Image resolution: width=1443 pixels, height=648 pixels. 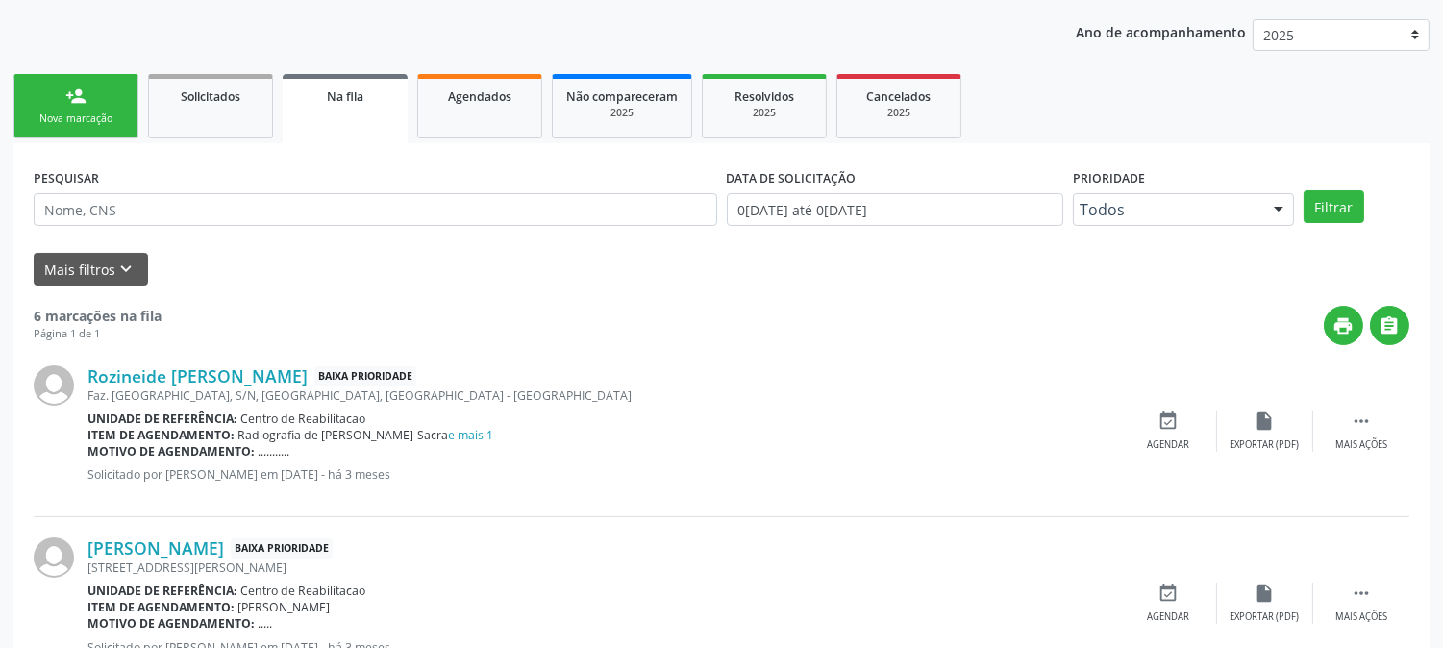 I want to click on label: PESQUISAR, so click(x=66, y=178).